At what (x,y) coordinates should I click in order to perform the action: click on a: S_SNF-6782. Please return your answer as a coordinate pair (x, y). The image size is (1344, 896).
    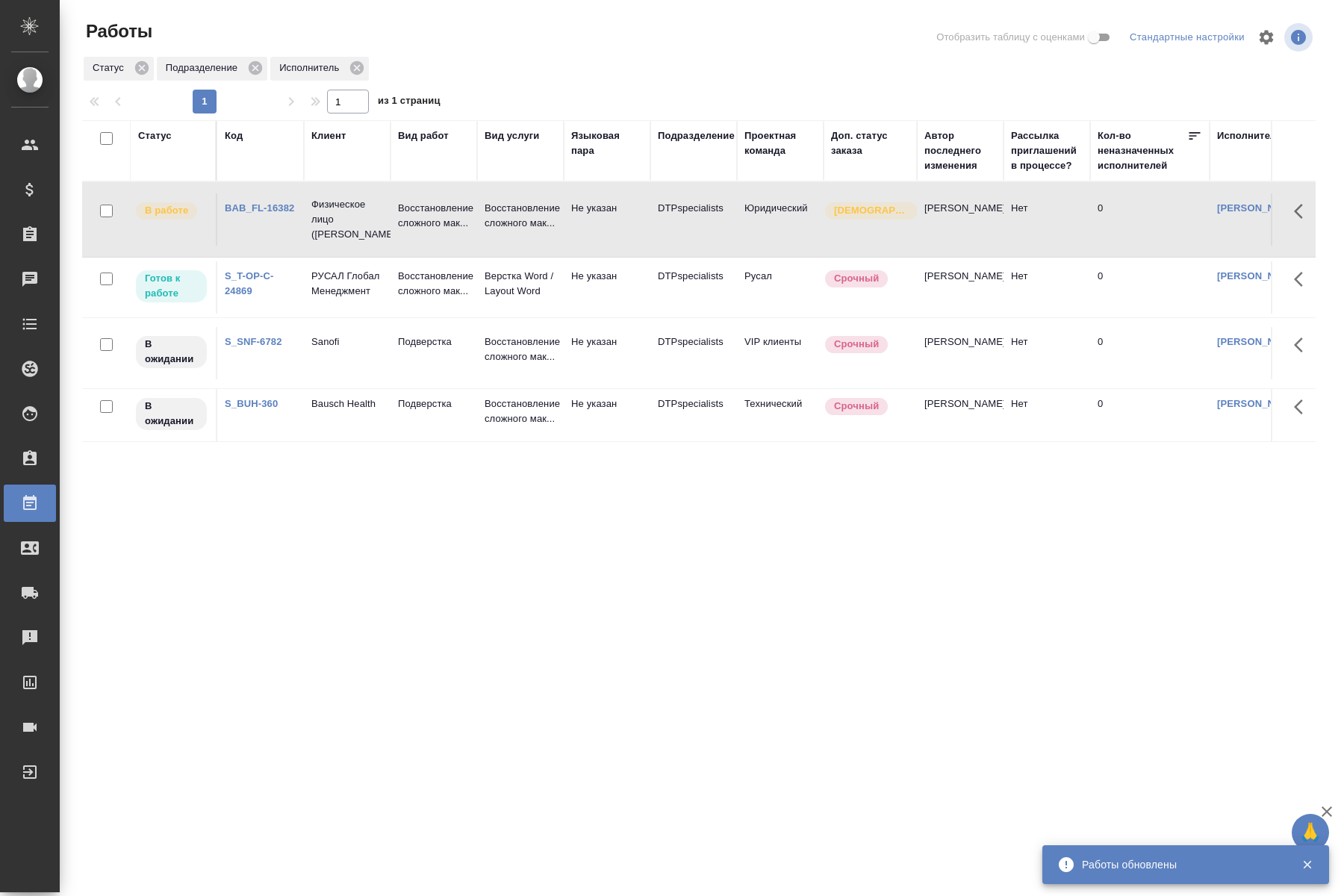
    Looking at the image, I should click on (253, 341).